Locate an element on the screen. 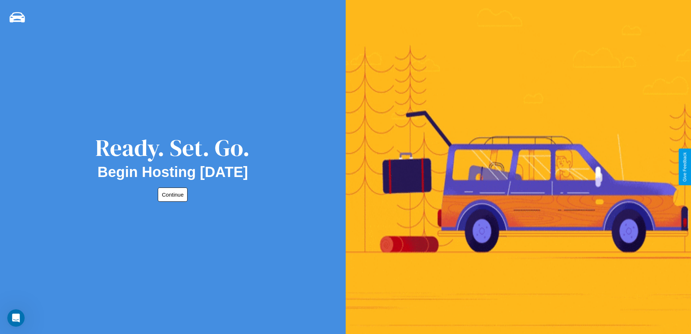 The image size is (691, 334). div: Give Feedback is located at coordinates (685, 167).